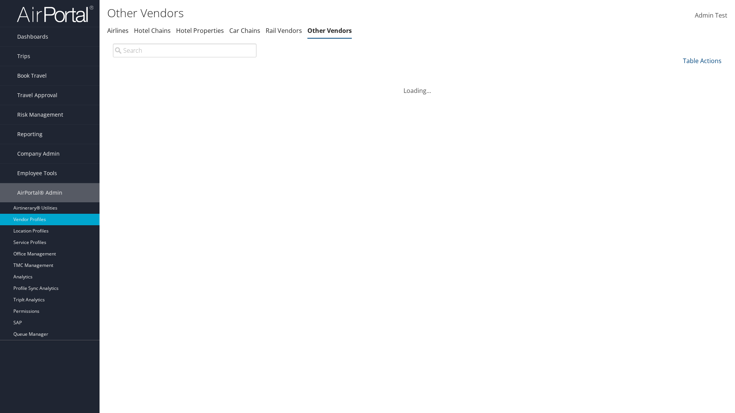 The width and height of the screenshot is (735, 413). Describe the element at coordinates (417, 86) in the screenshot. I see `div: Loading...` at that location.